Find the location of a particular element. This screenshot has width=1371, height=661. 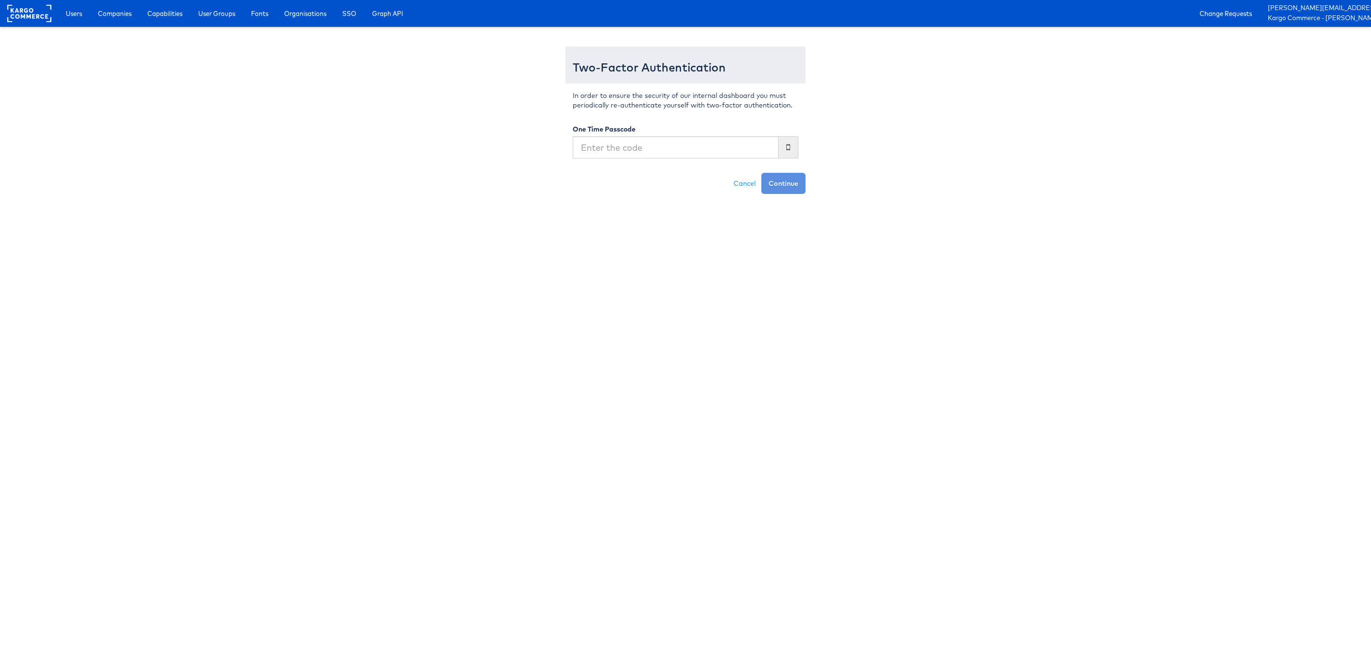

span: Organisations is located at coordinates (305, 13).